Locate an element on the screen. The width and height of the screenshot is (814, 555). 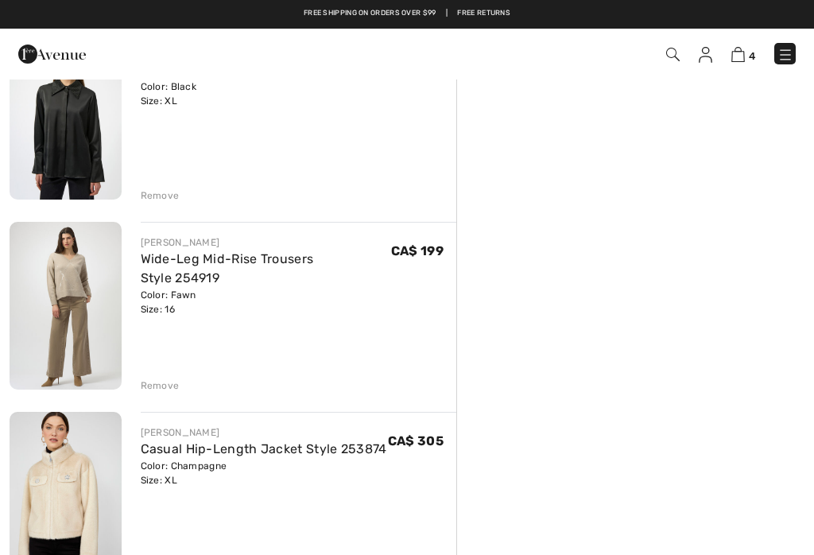
a: 4 is located at coordinates (743, 54).